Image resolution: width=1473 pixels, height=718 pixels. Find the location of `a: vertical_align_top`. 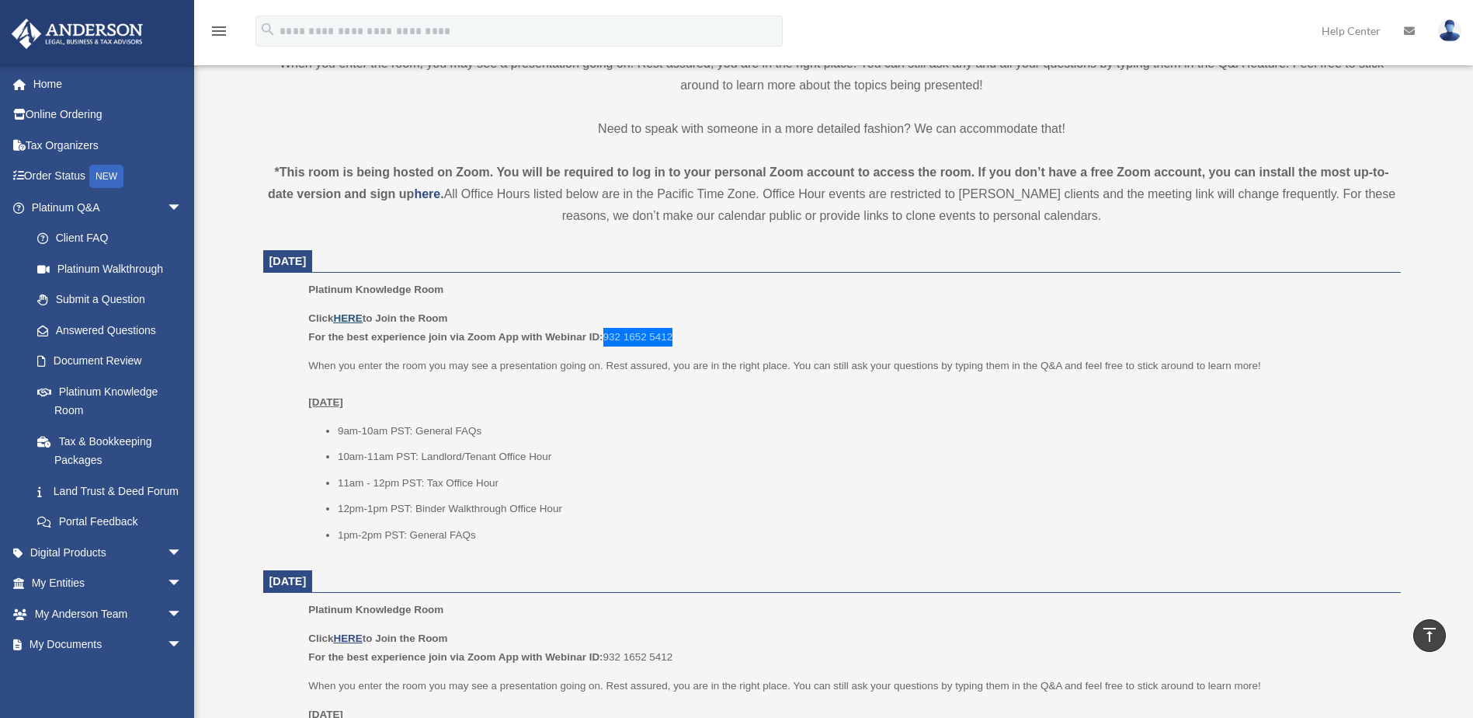

a: vertical_align_top is located at coordinates (1430, 635).